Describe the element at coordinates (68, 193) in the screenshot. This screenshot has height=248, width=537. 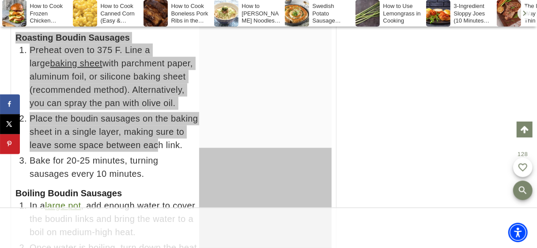
I see `span: Boiling Boudin Sausages` at that location.